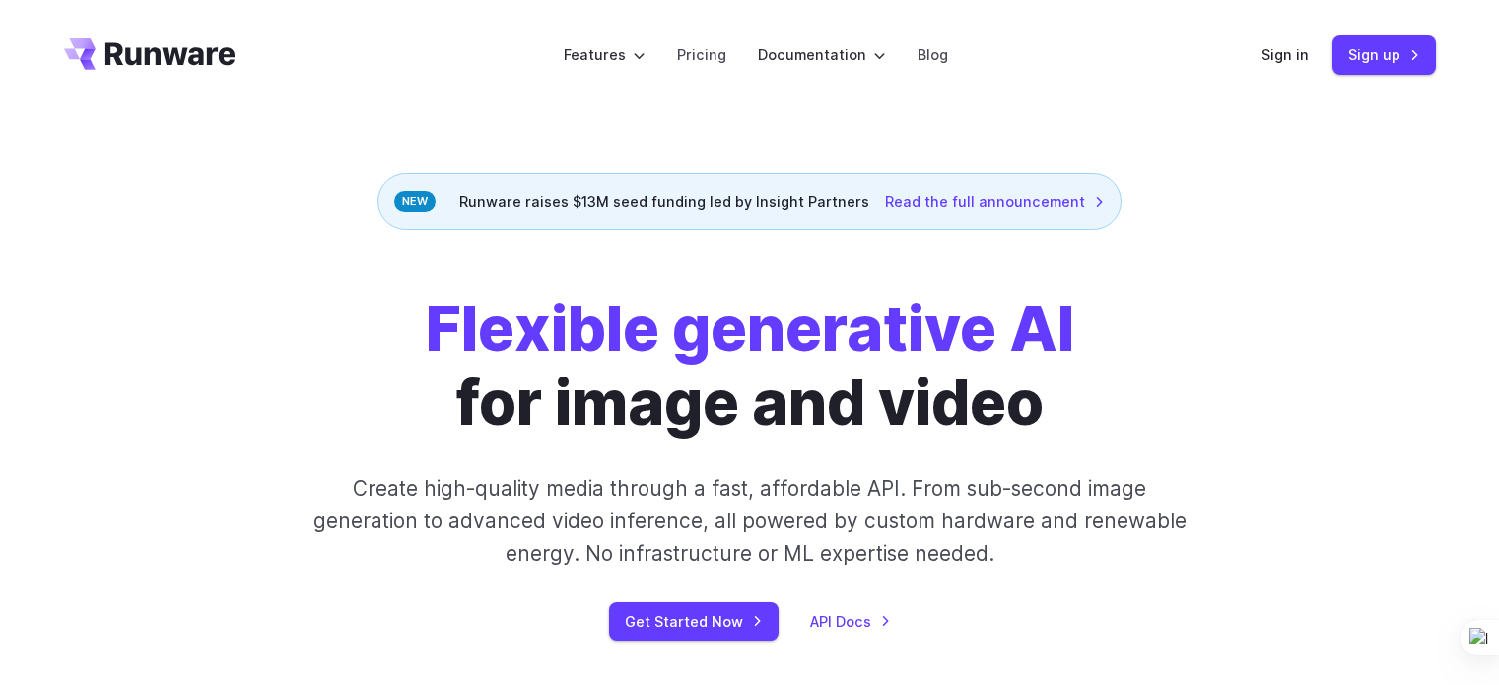  What do you see at coordinates (822, 54) in the screenshot?
I see `label: Documentation` at bounding box center [822, 54].